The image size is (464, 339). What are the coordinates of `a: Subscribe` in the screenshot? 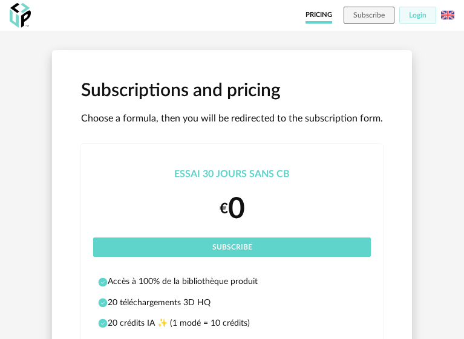 It's located at (369, 15).